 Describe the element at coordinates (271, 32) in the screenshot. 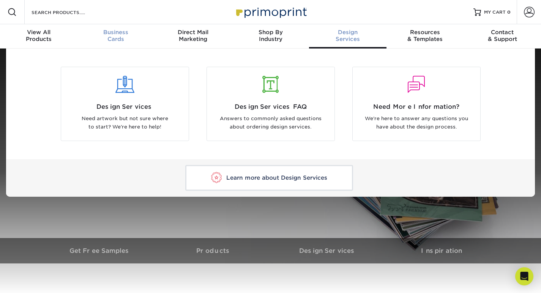

I see `span: Shop By` at that location.